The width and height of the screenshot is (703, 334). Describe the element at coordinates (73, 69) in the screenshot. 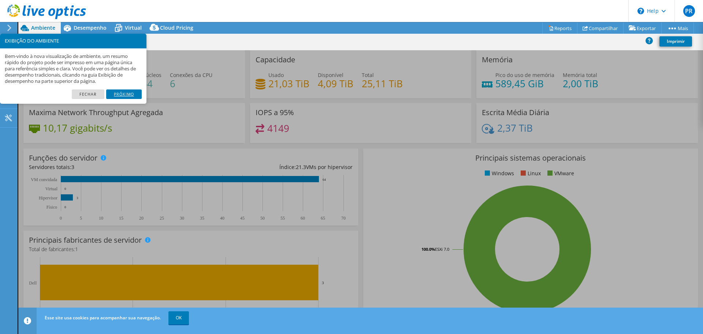

I see `p: Bem-vindo à nova visualização de ambiente, um resumo rápido do projeto pode ser impresso em uma p...` at that location.